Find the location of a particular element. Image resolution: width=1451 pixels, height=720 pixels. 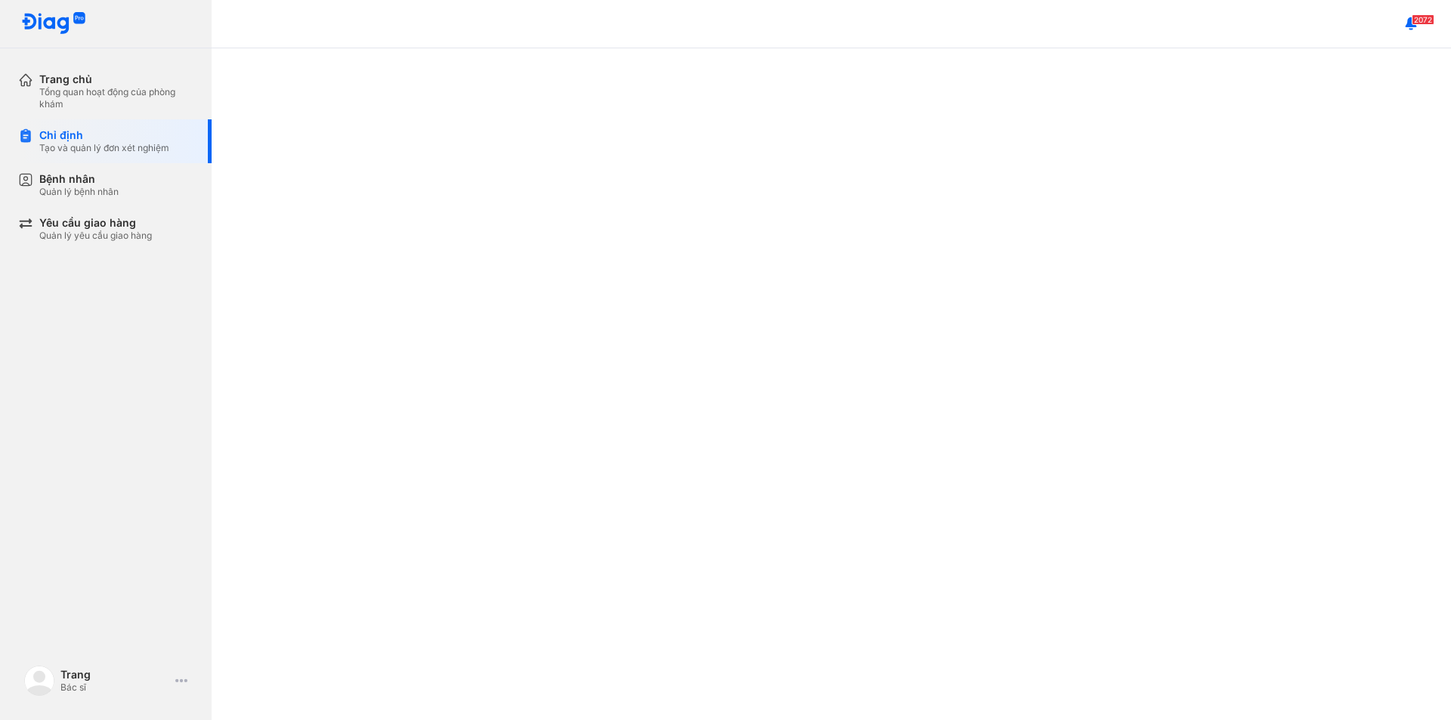

div: Chỉ định is located at coordinates (104, 135).